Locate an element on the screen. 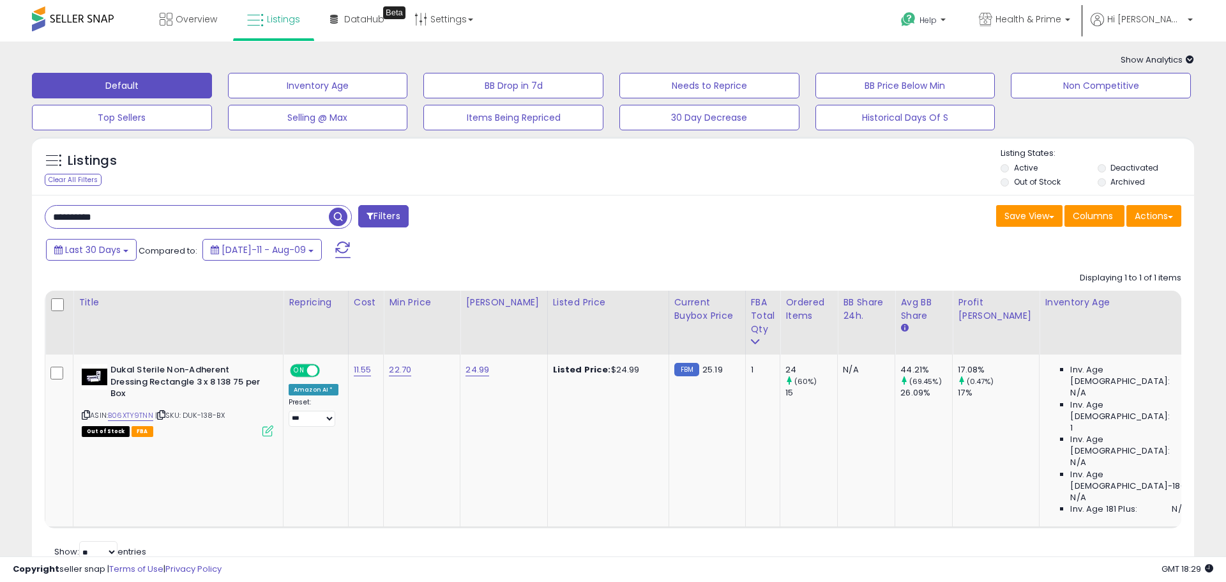 This screenshot has width=1226, height=582. span: Listings is located at coordinates (283, 19).